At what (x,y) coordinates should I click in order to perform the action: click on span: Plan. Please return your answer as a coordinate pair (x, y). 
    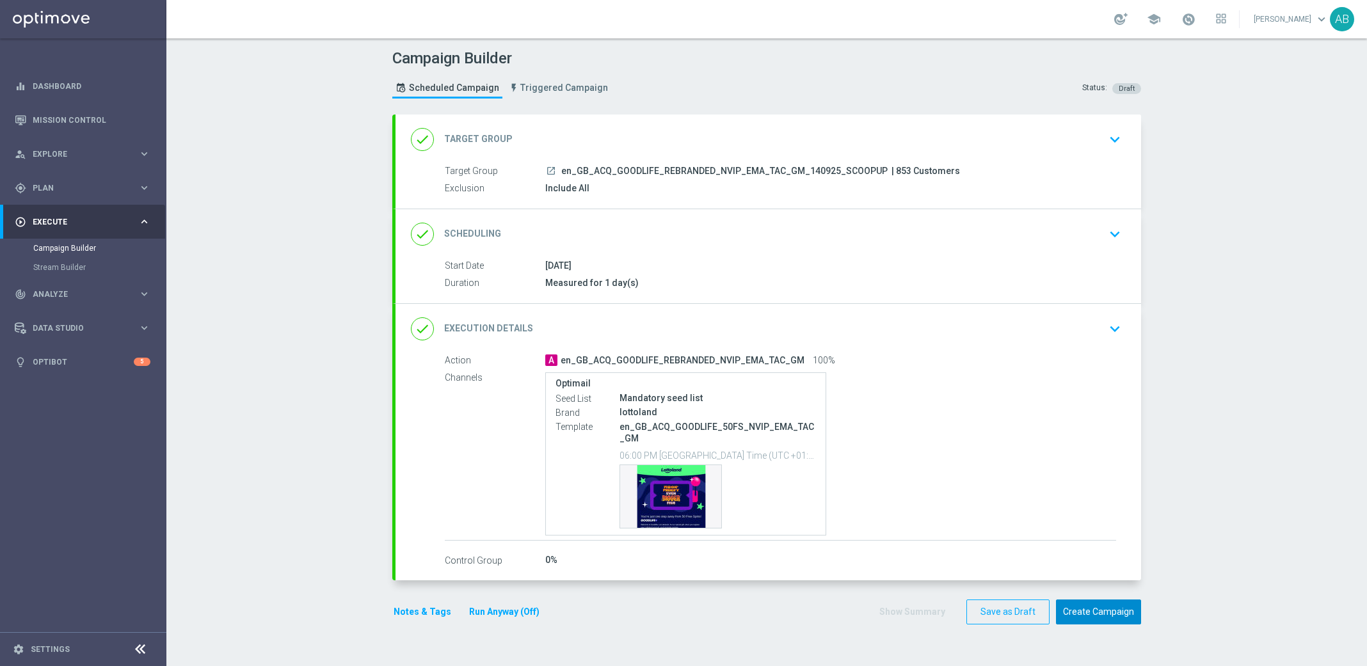
    Looking at the image, I should click on (85, 188).